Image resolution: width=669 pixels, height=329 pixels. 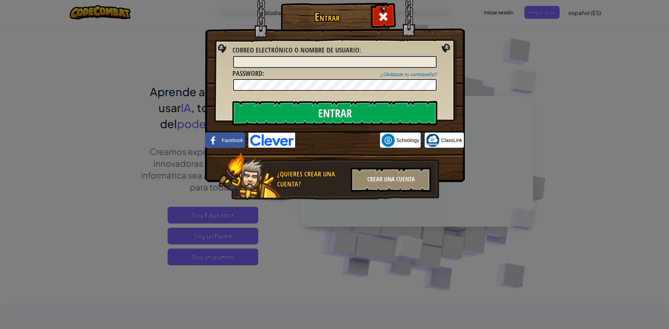 I want to click on h1: Entrar, so click(x=327, y=17).